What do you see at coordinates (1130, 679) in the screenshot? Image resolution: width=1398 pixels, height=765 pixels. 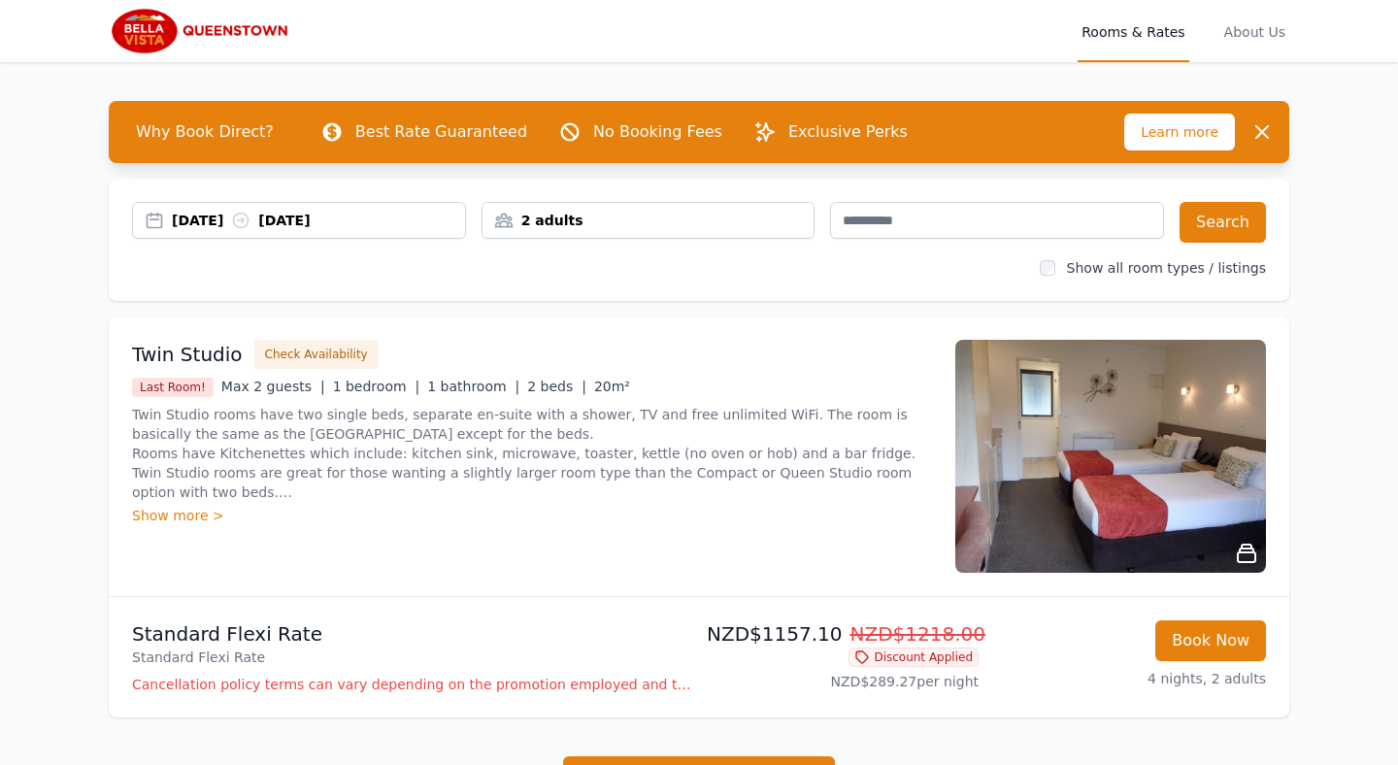 I see `p: 4 nights, 2 adults` at bounding box center [1130, 679].